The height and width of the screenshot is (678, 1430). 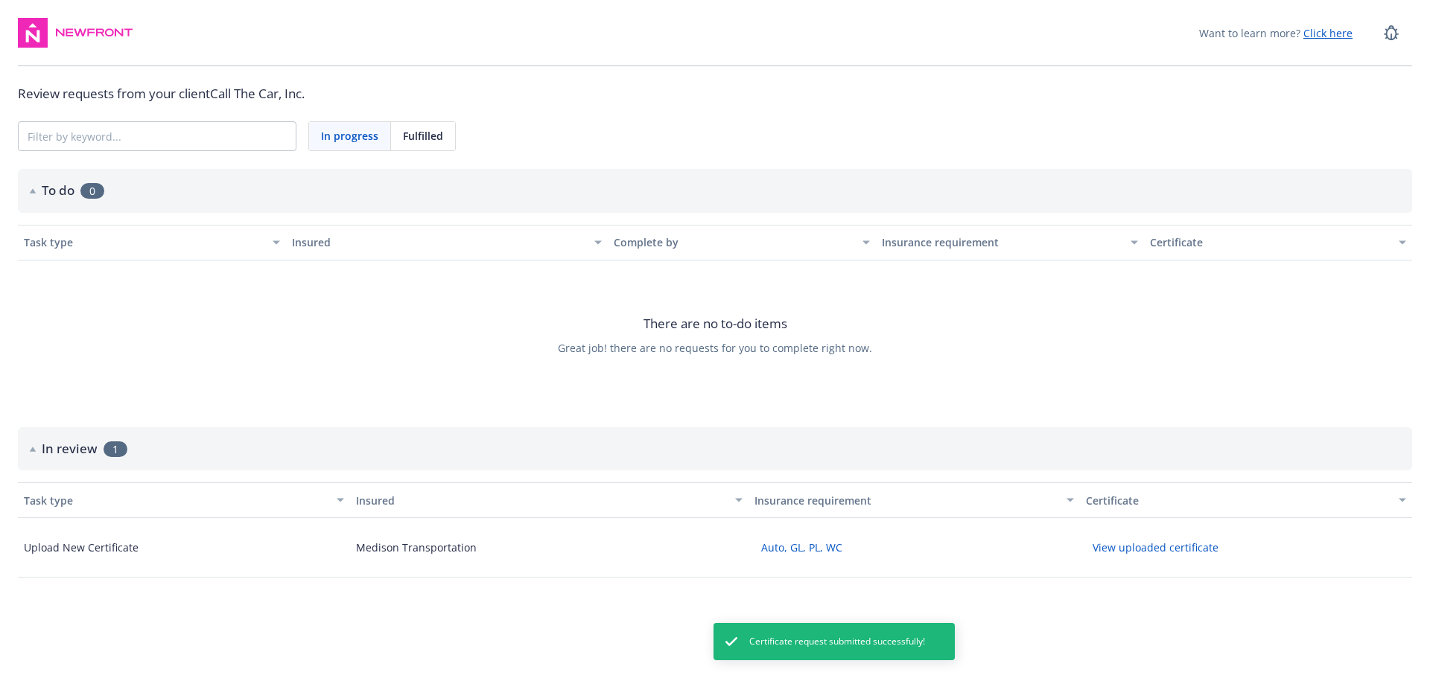 What do you see at coordinates (715, 324) in the screenshot?
I see `span: There are no to-do items` at bounding box center [715, 324].